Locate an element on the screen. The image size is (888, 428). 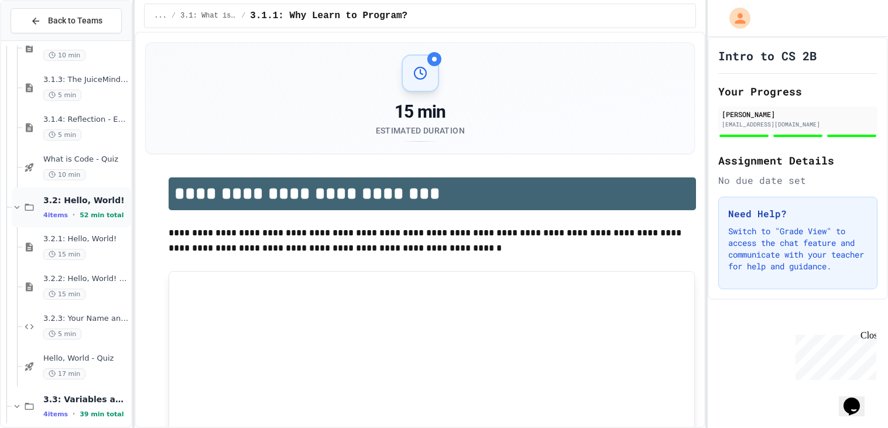
h1: Intro to CS 2B is located at coordinates (767, 56).